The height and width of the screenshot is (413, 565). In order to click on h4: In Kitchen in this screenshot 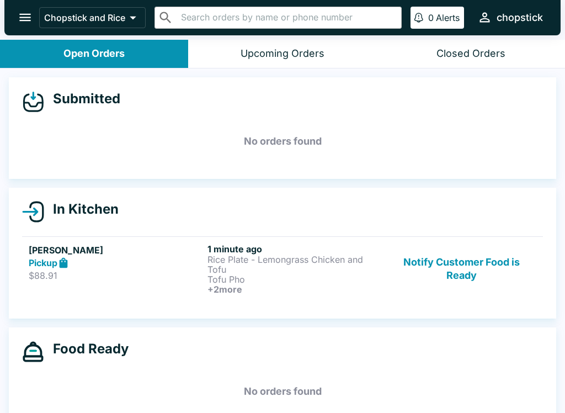, I will do `click(81, 209)`.